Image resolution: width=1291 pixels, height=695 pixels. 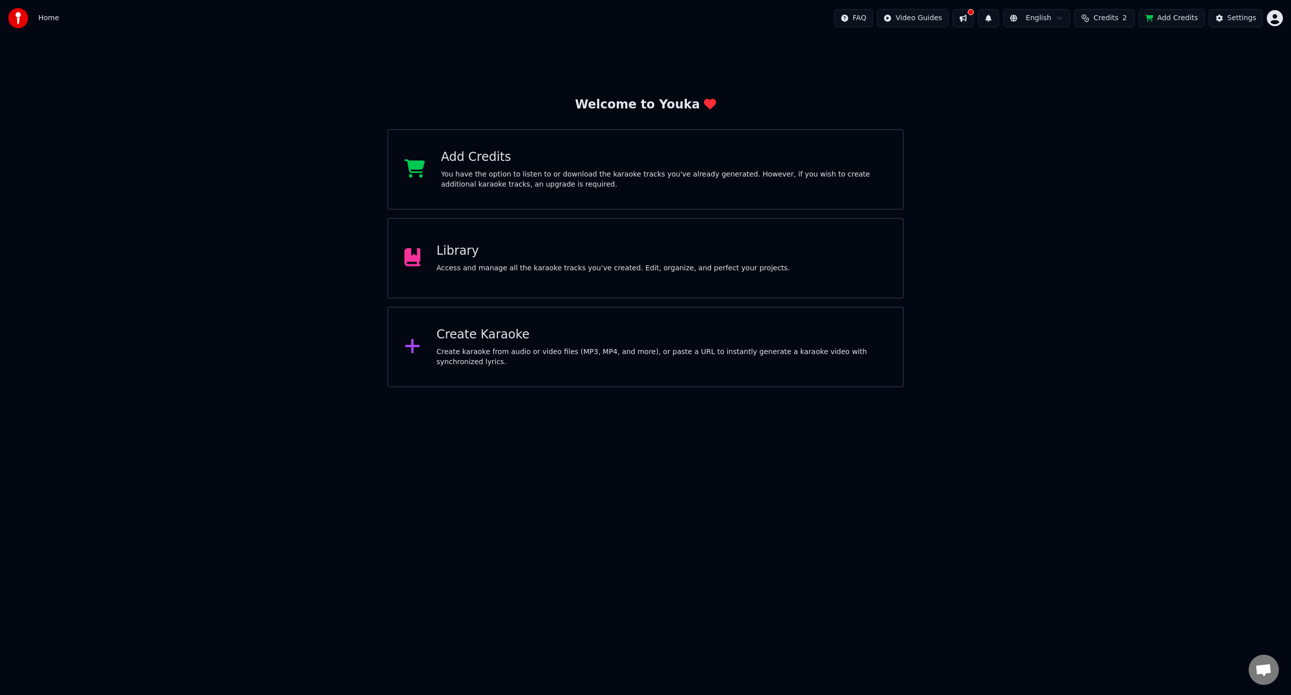 What do you see at coordinates (1171, 18) in the screenshot?
I see `button: Add Credits` at bounding box center [1171, 18].